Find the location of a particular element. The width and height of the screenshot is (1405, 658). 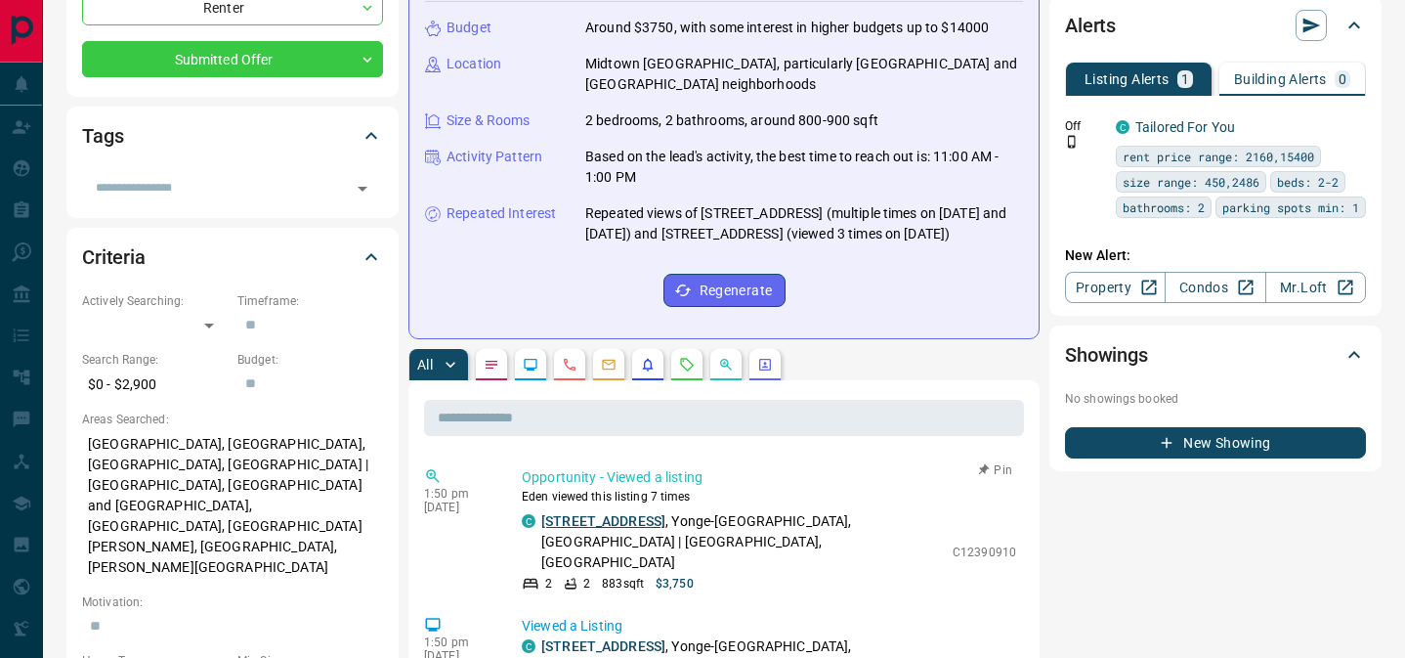

p: C12390910 is located at coordinates (984, 552).